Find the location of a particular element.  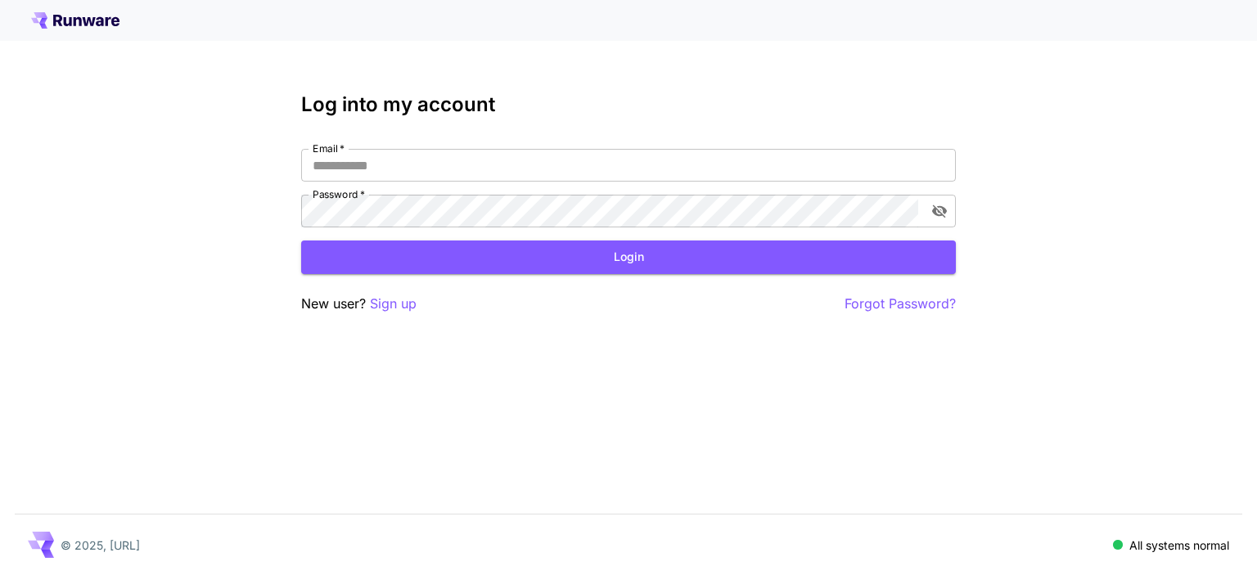

p: Sign up is located at coordinates (393, 304).